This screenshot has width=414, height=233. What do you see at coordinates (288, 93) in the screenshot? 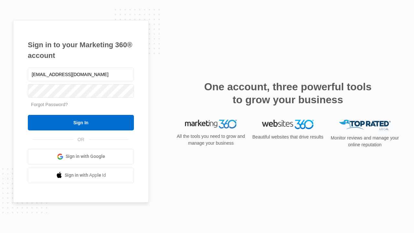
I see `h2: One account, three powerful tools to grow your business` at bounding box center [288, 93].